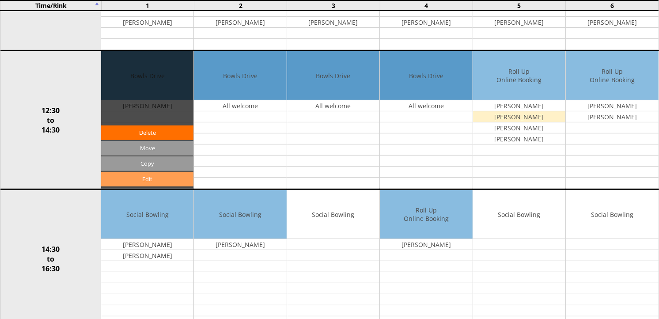 The height and width of the screenshot is (319, 659). Describe the element at coordinates (147, 163) in the screenshot. I see `input: Copy` at that location.